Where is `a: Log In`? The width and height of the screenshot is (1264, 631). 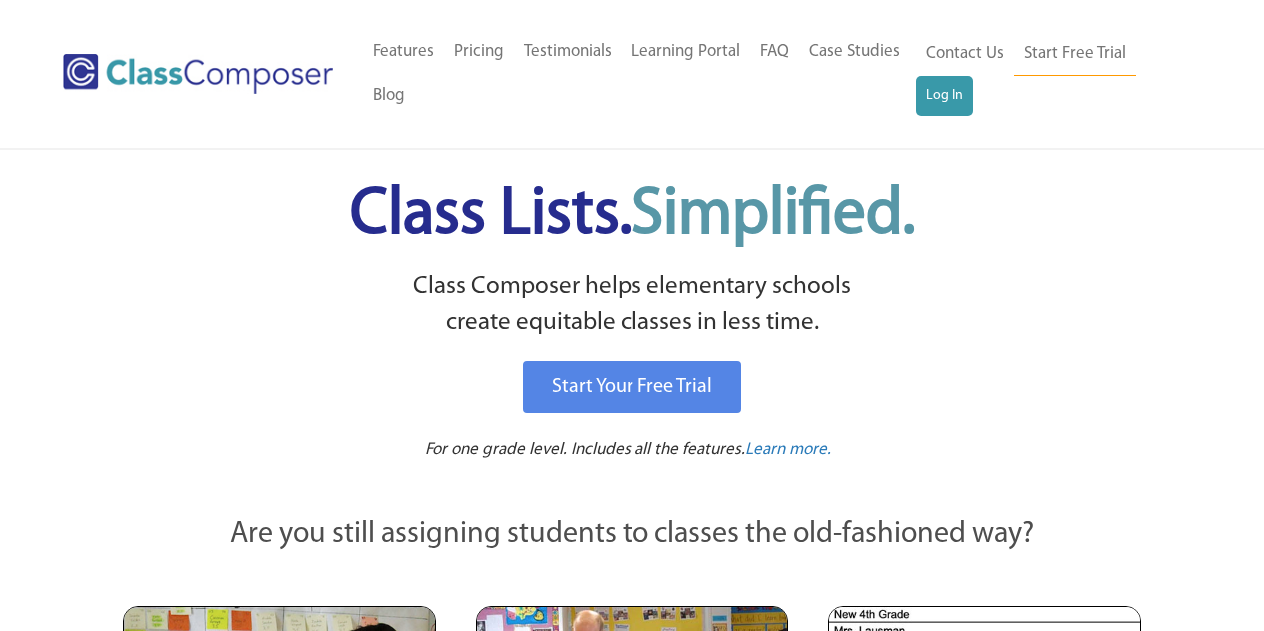 a: Log In is located at coordinates (944, 96).